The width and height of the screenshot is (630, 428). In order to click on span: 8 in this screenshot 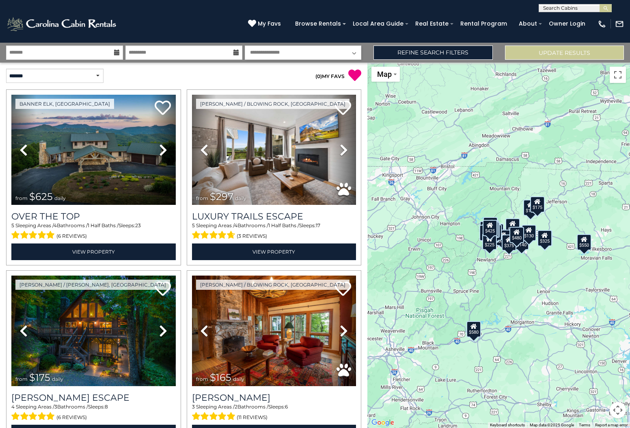, I will do `click(106, 406)`.